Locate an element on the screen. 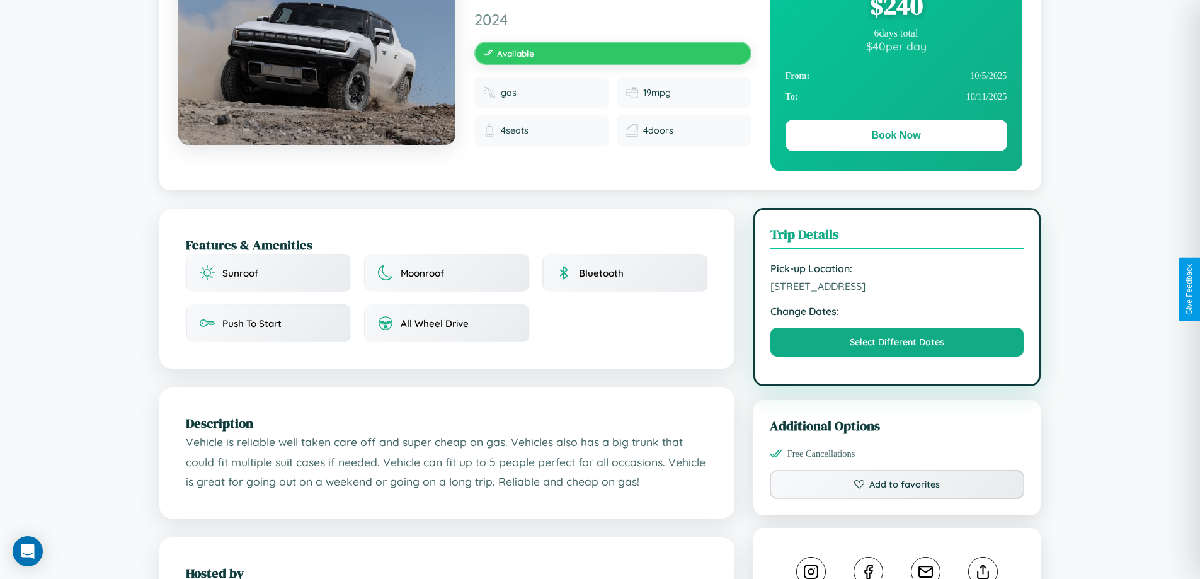  div: 10 / 5 / 2025 is located at coordinates (897, 76).